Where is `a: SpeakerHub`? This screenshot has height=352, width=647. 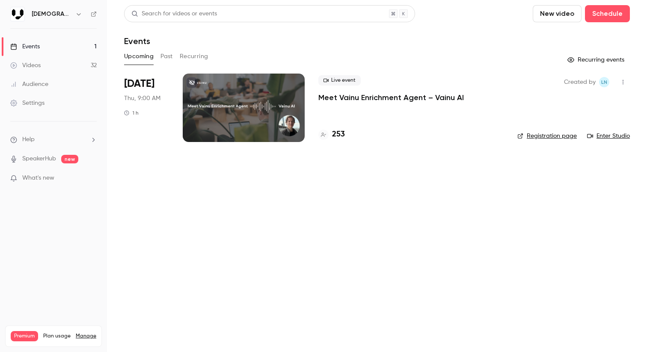 a: SpeakerHub is located at coordinates (39, 159).